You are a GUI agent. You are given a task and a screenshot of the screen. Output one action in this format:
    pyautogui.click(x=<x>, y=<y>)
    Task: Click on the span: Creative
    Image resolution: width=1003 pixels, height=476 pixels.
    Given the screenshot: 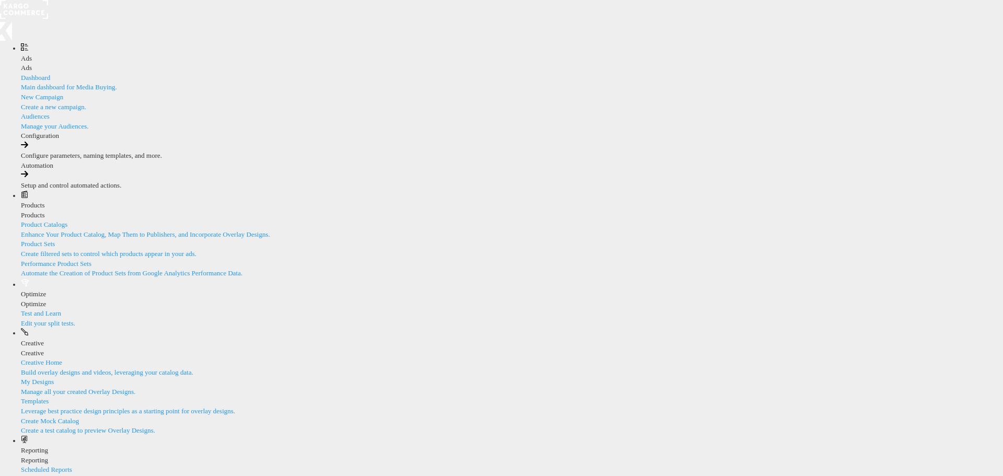 What is the action you would take?
    pyautogui.click(x=32, y=343)
    